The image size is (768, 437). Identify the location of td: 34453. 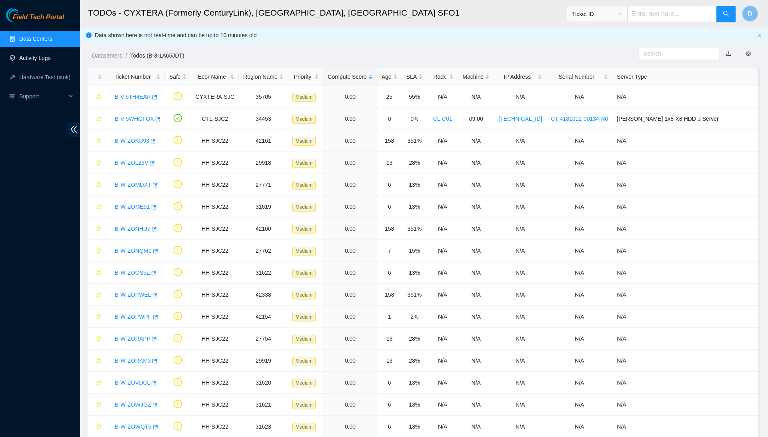
(263, 119).